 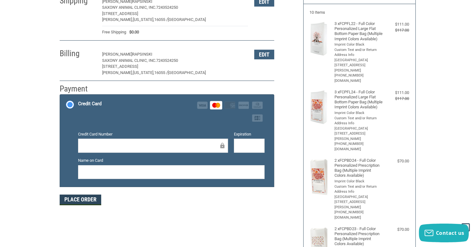 I want to click on label: Name on Card, so click(x=171, y=161).